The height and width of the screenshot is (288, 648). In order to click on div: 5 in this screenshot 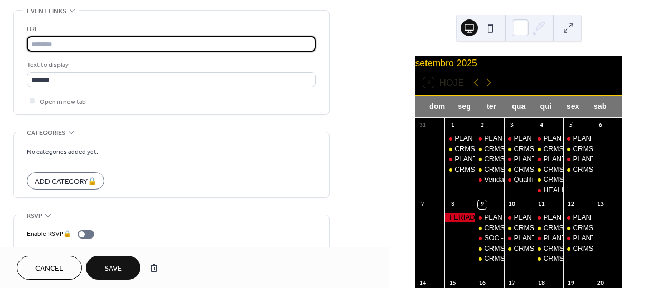, I will do `click(570, 125)`.